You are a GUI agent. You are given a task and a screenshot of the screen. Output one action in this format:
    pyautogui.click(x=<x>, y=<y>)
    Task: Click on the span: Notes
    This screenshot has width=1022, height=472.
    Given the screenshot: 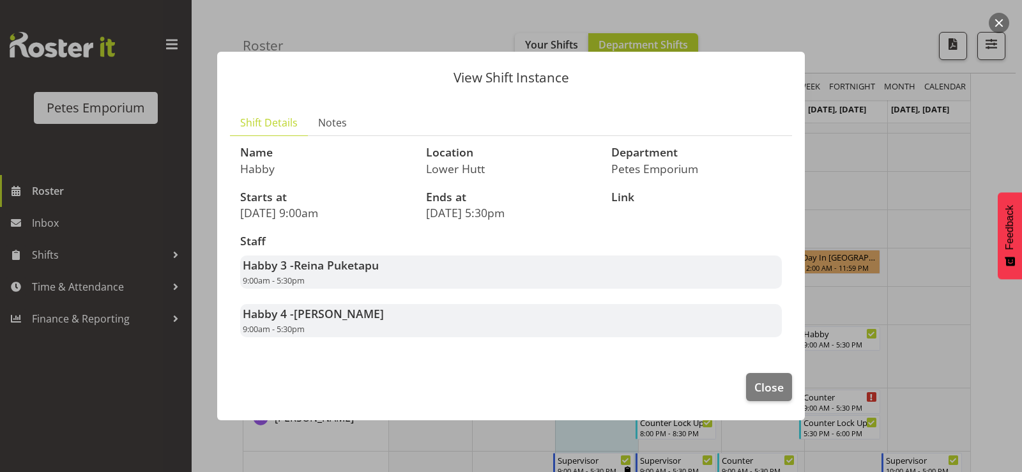 What is the action you would take?
    pyautogui.click(x=332, y=123)
    